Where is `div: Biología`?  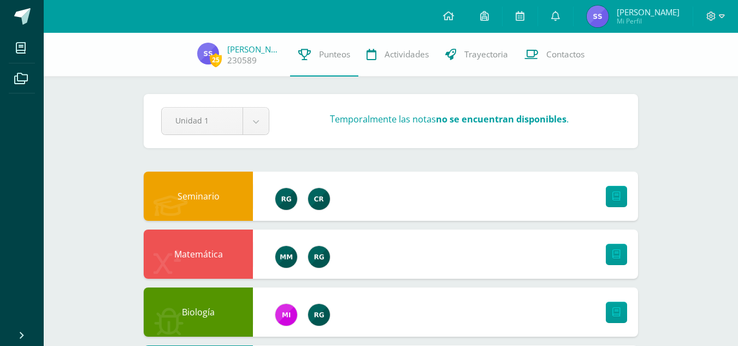 div: Biología is located at coordinates (198, 312).